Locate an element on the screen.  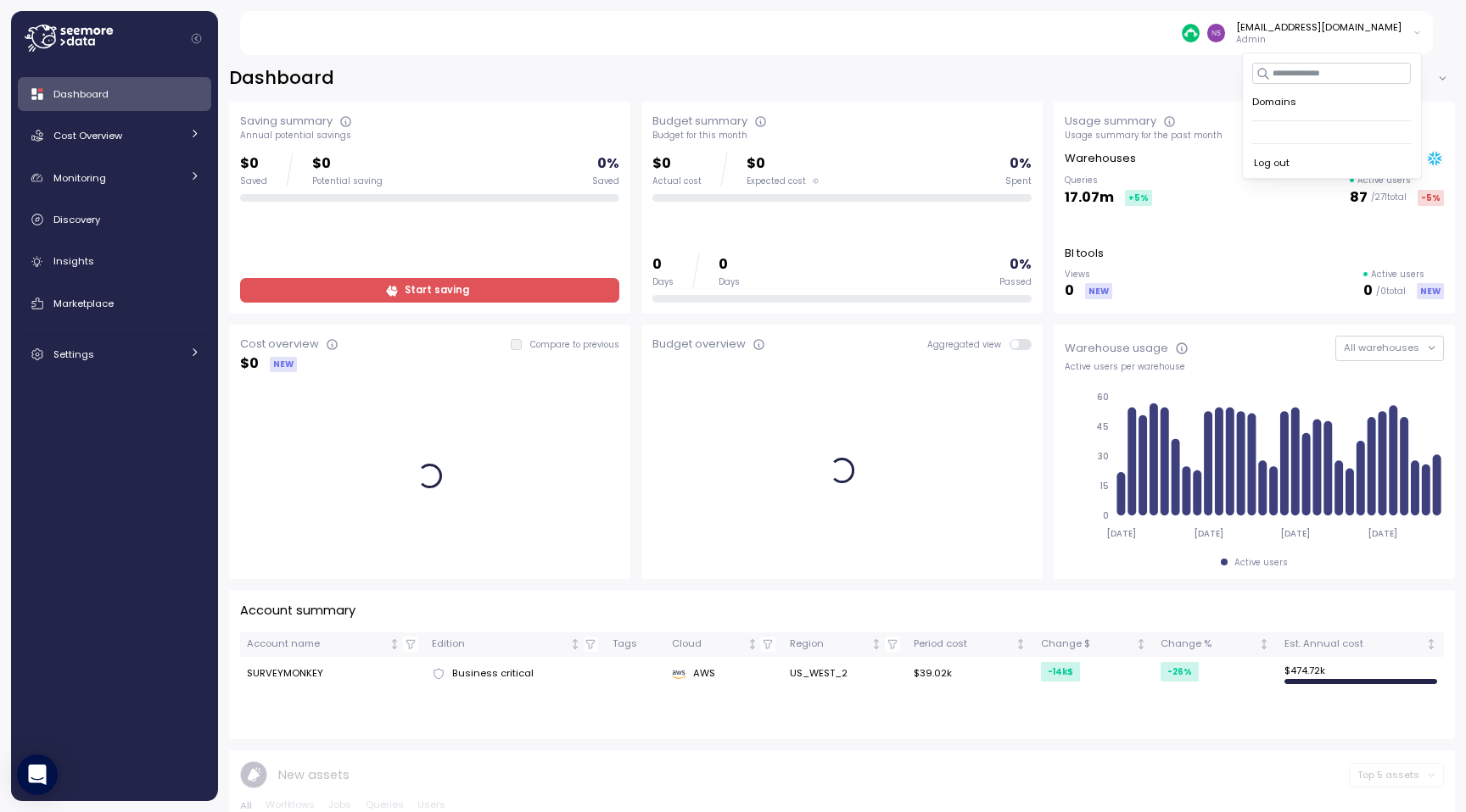
div: Account name is located at coordinates (316, 645).